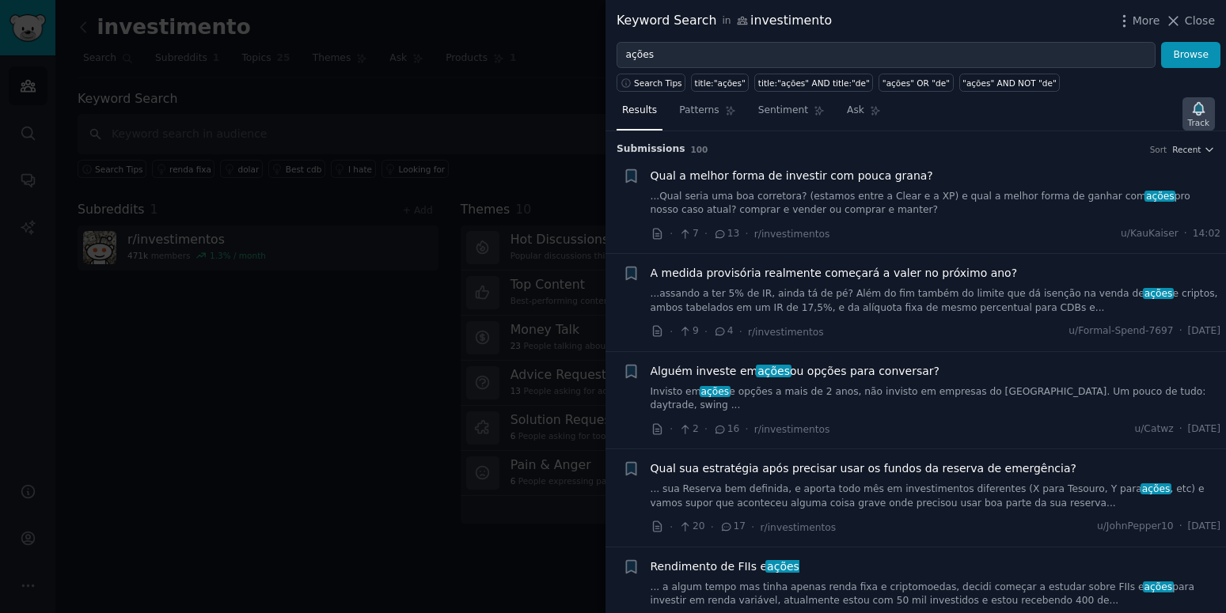  What do you see at coordinates (724, 21) in the screenshot?
I see `div: Keyword Search investimento` at bounding box center [724, 21].